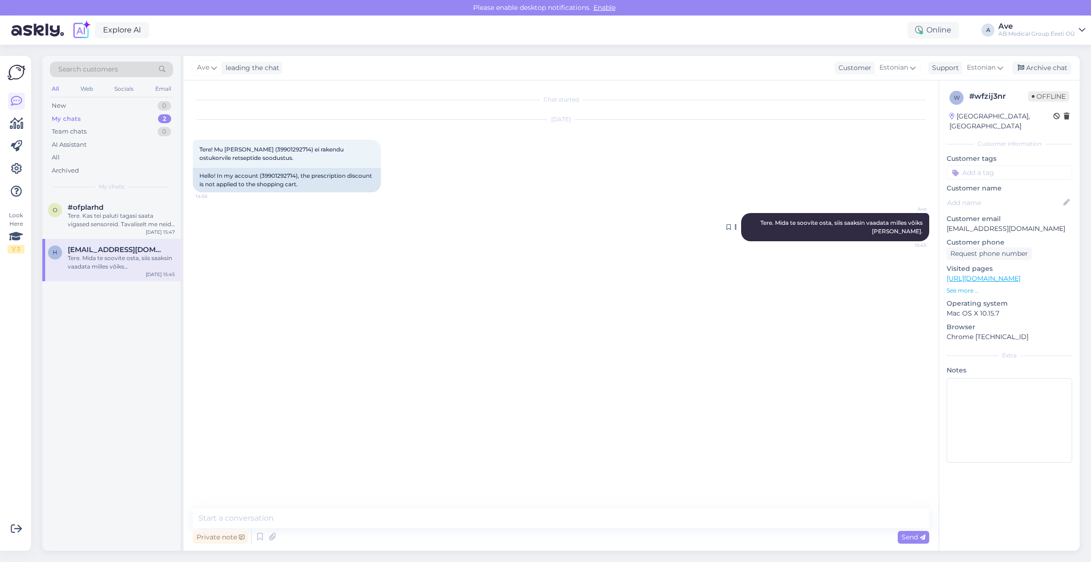 The height and width of the screenshot is (562, 1091). What do you see at coordinates (604, 8) in the screenshot?
I see `span: Enable` at bounding box center [604, 8].